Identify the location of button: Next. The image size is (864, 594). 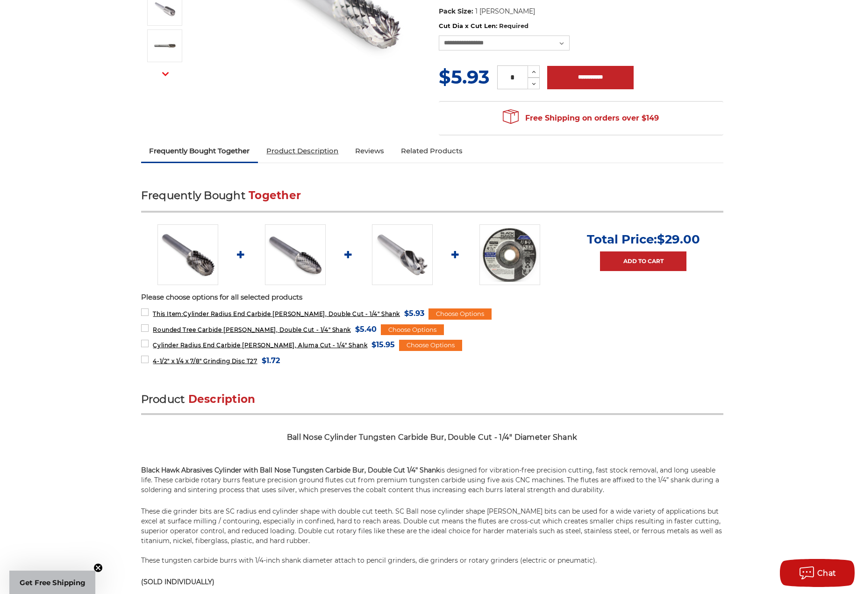
(165, 74).